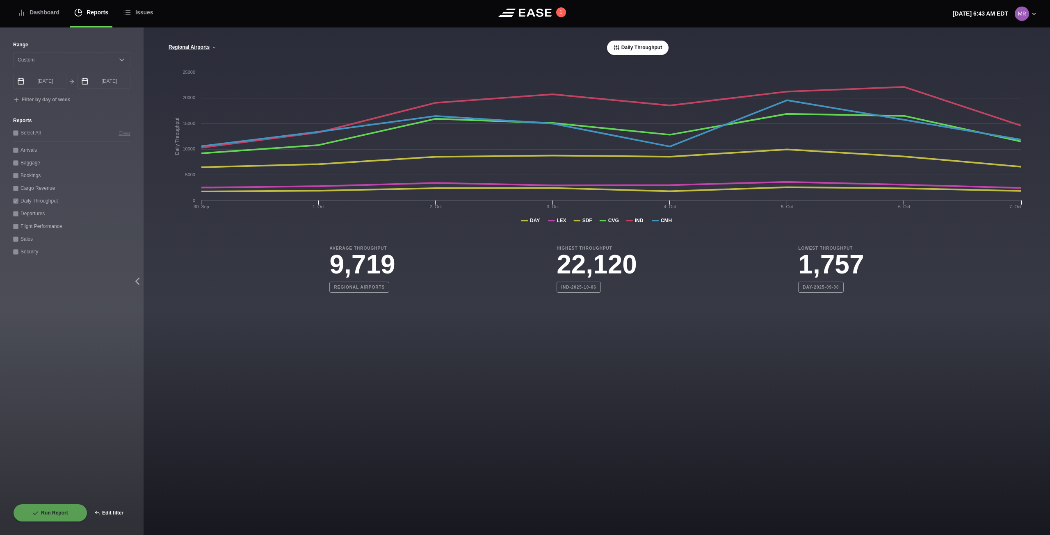  I want to click on tspan: 1. Oct, so click(318, 207).